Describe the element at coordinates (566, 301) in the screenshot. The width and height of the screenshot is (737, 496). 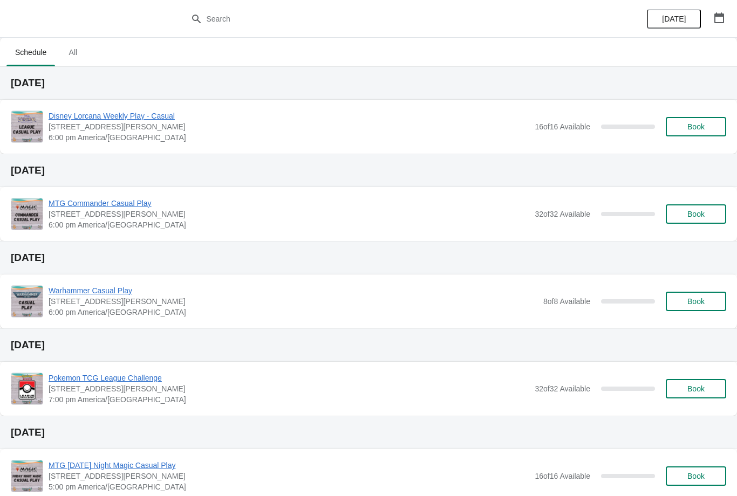
I see `span: 8 of 8 Available` at that location.